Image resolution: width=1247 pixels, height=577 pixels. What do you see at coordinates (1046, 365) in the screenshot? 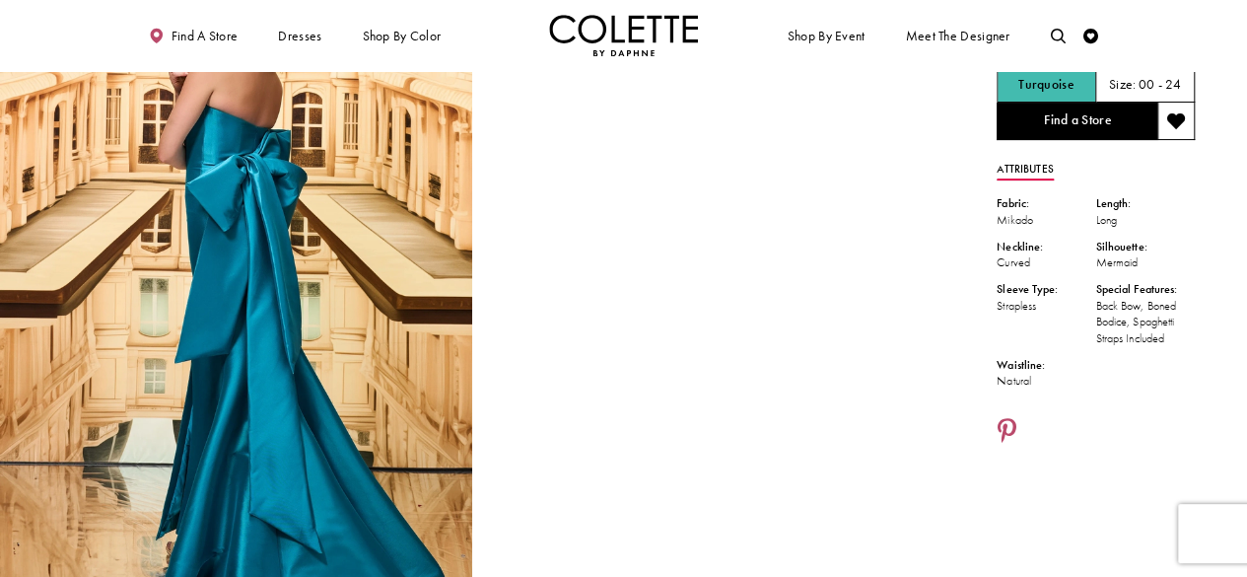
I see `div: Waistline:` at bounding box center [1046, 365].